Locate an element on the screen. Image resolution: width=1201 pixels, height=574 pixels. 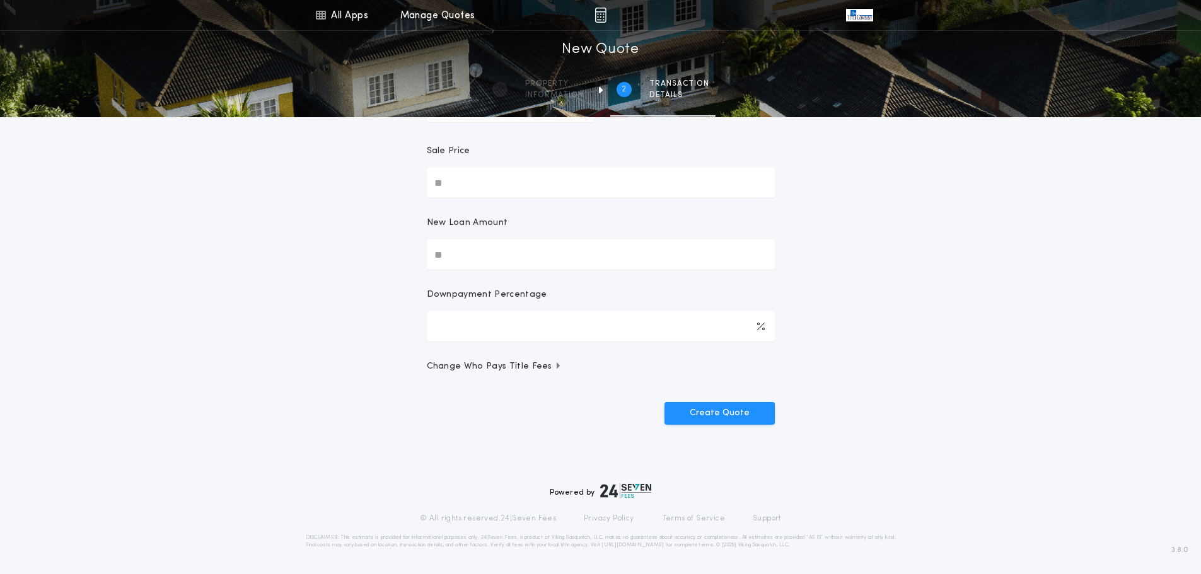
a: Support is located at coordinates (767, 519).